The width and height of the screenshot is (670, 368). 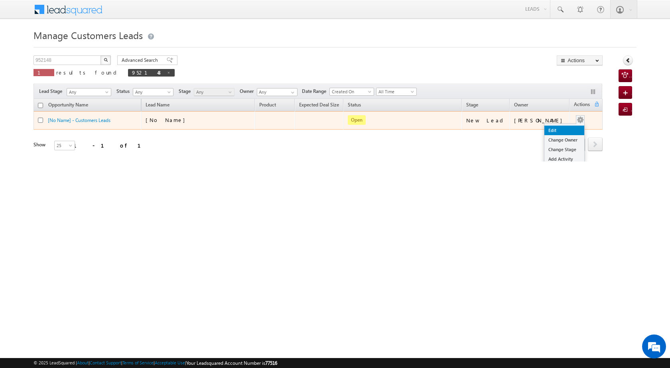 What do you see at coordinates (65, 146) in the screenshot?
I see `a: 25` at bounding box center [65, 146].